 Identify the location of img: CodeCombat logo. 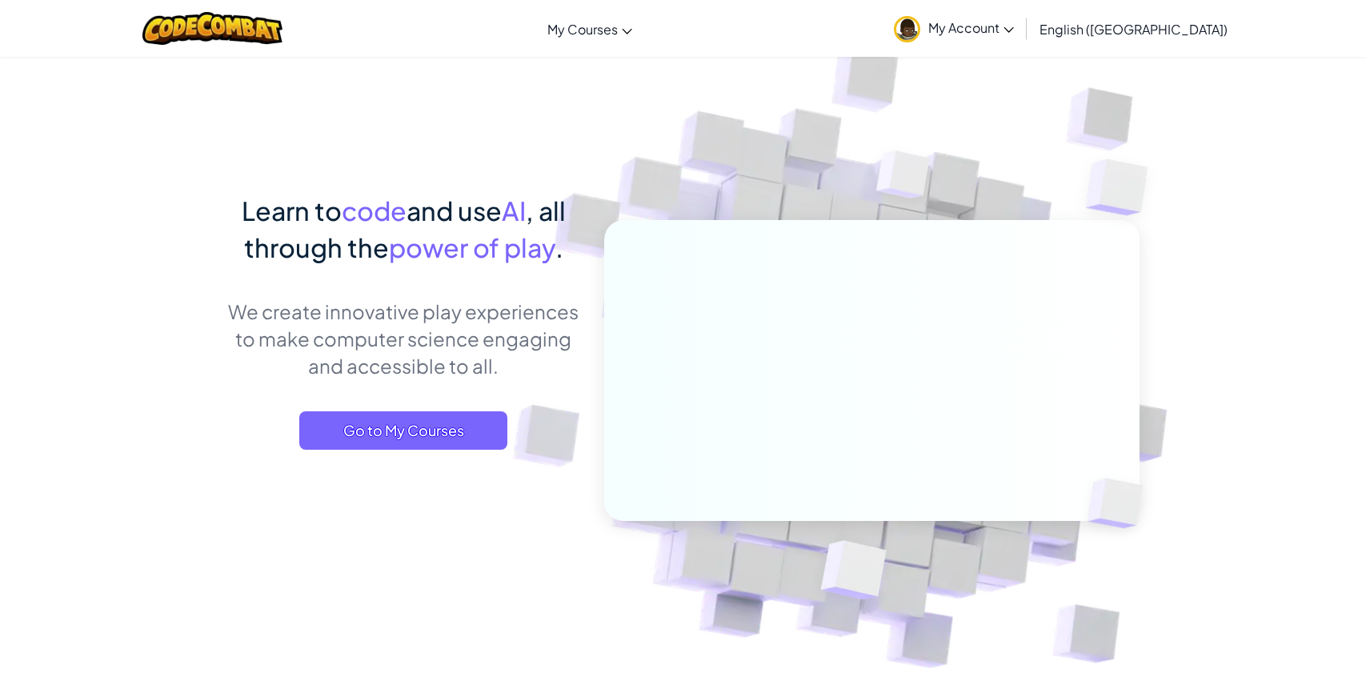
(212, 28).